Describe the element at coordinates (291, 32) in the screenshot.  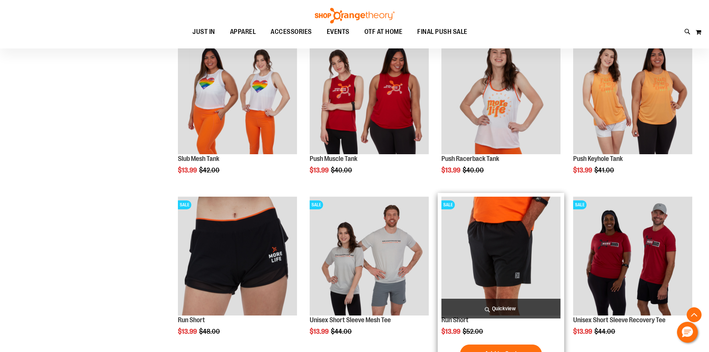
I see `a: ACCESSORIES` at that location.